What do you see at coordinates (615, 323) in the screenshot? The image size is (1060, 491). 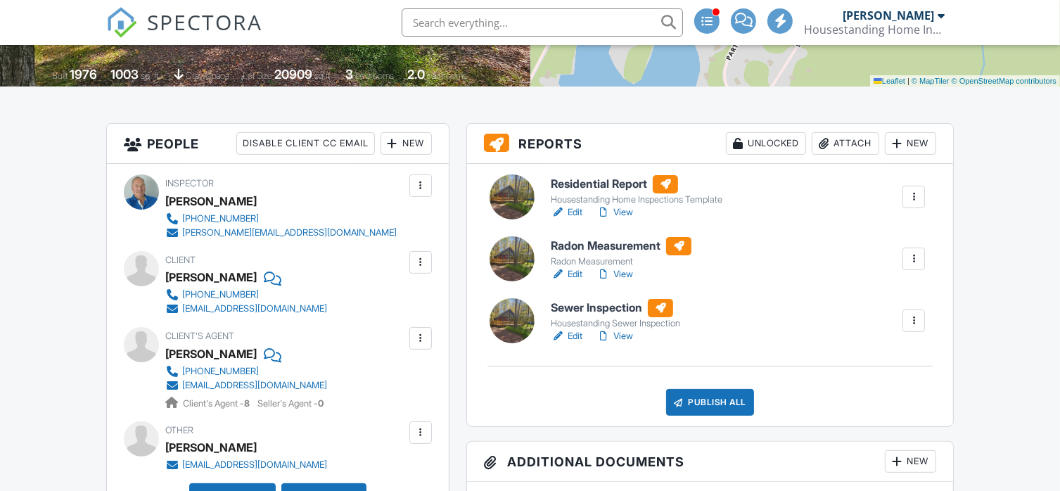 I see `div: Housestanding Sewer Inspection` at bounding box center [615, 323].